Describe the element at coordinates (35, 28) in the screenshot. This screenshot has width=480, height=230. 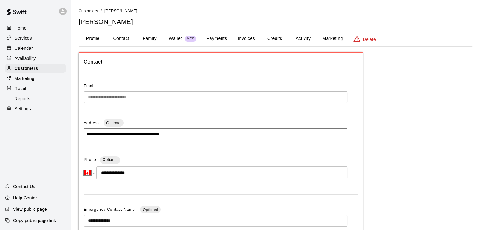
I see `div: Home` at that location.